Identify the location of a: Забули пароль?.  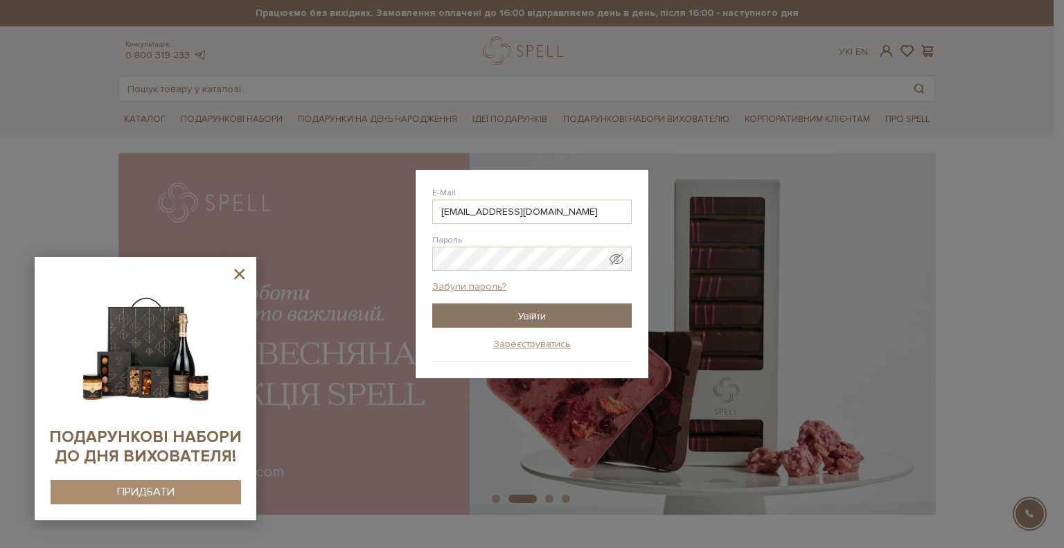
(469, 287).